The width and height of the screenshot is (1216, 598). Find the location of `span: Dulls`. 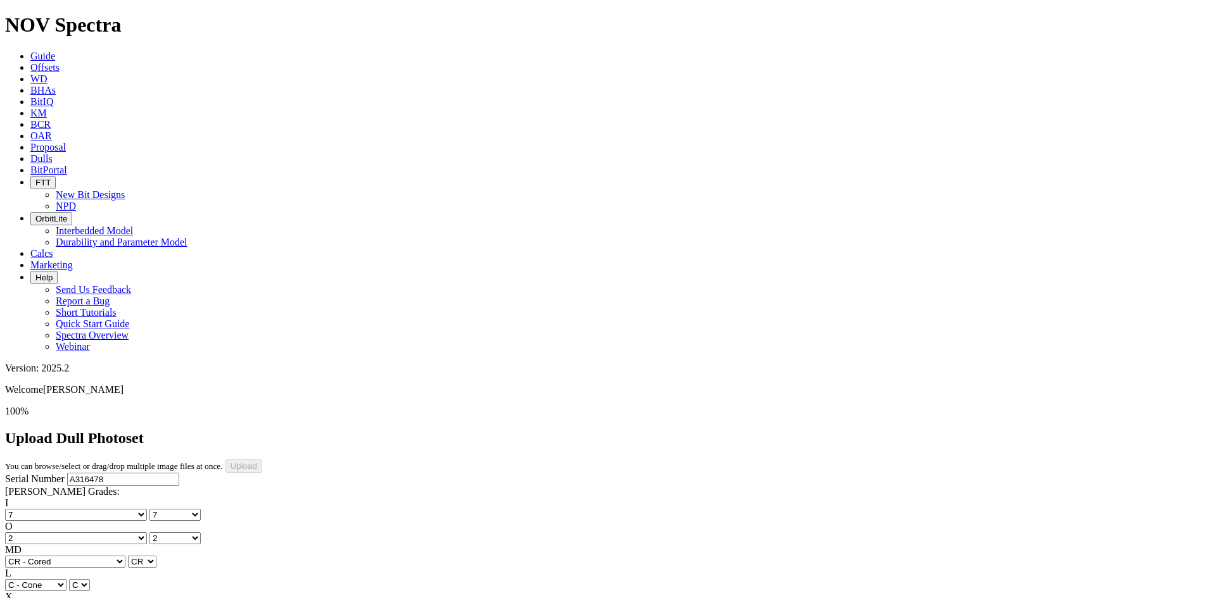

span: Dulls is located at coordinates (41, 158).